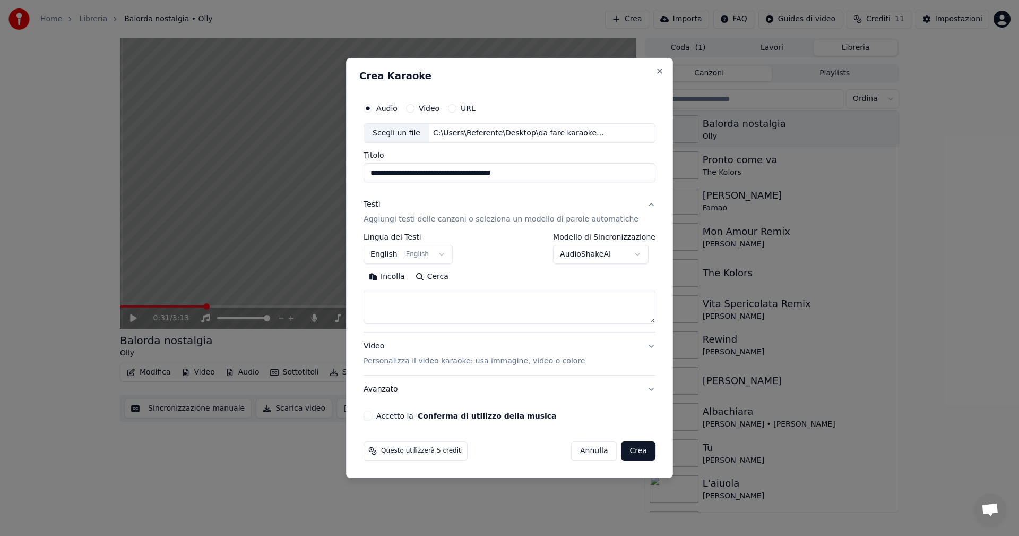  I want to click on label: Titolo, so click(510, 156).